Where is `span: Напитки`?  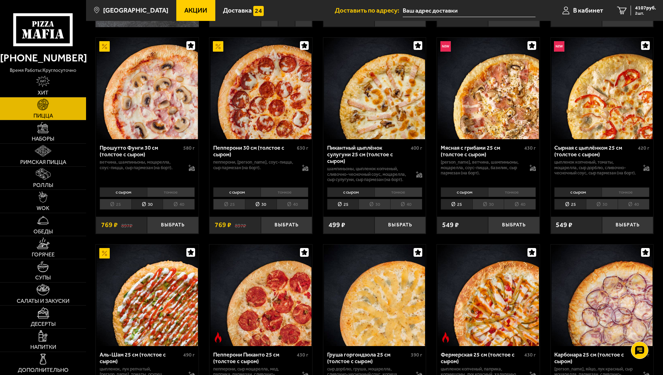
span: Напитки is located at coordinates (43, 347).